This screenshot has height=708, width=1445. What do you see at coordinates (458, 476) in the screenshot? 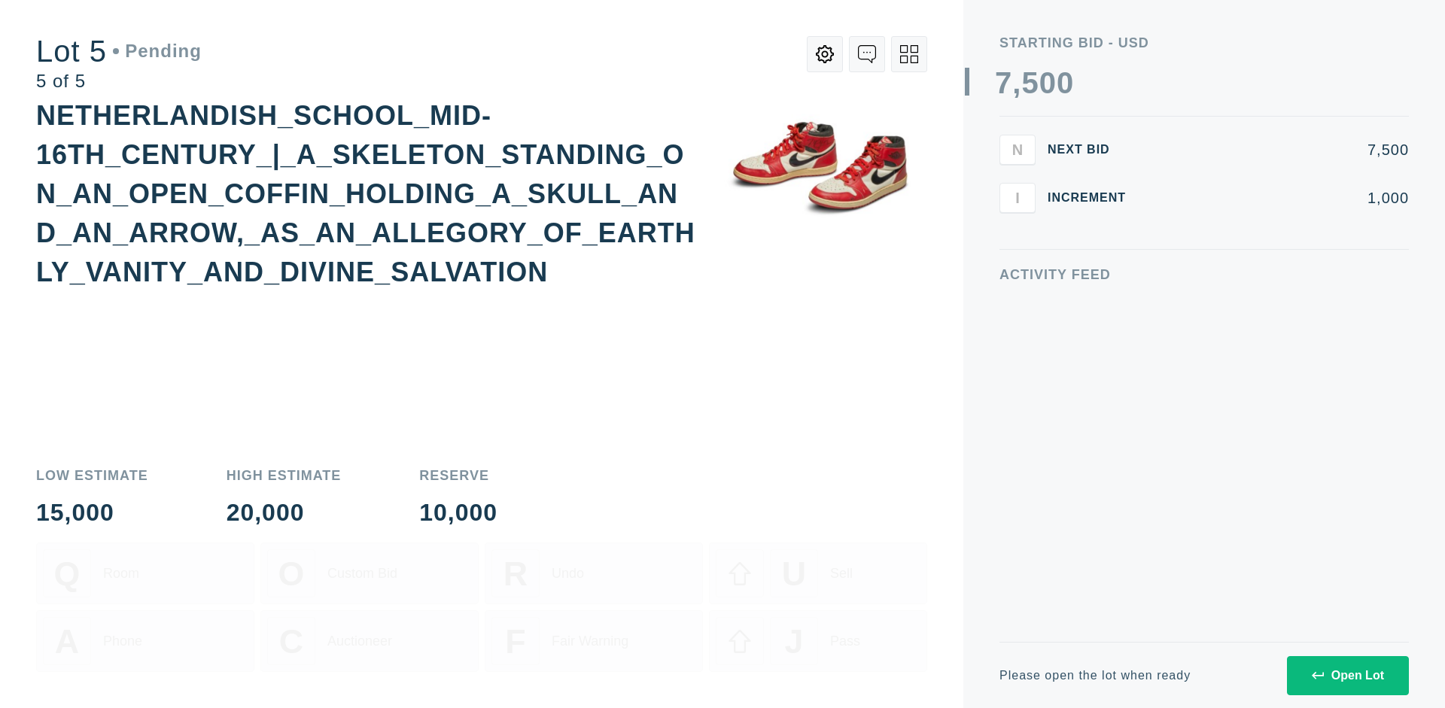
I see `div: Reserve` at bounding box center [458, 476].